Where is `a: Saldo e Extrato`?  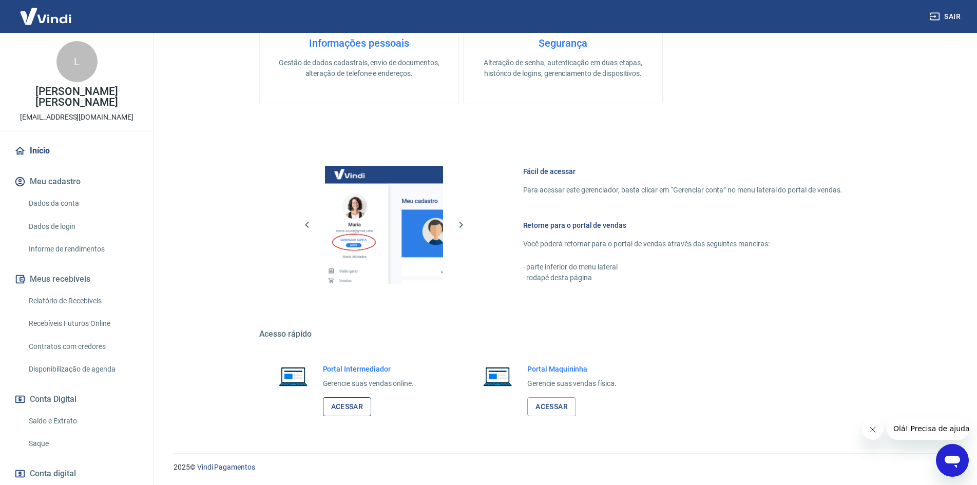
a: Saldo e Extrato is located at coordinates (83, 421).